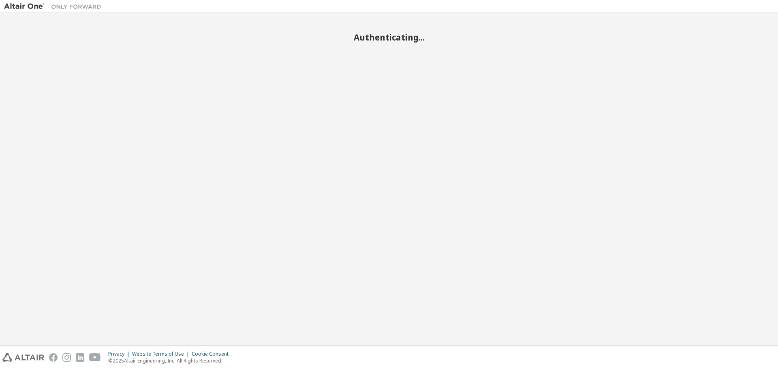 The image size is (778, 369). What do you see at coordinates (162, 354) in the screenshot?
I see `div: Website Terms of Use` at bounding box center [162, 354].